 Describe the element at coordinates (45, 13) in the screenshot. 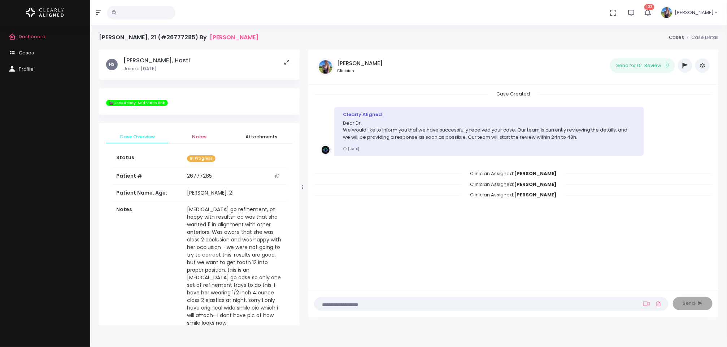

I see `a: Logo Horizontal` at that location.